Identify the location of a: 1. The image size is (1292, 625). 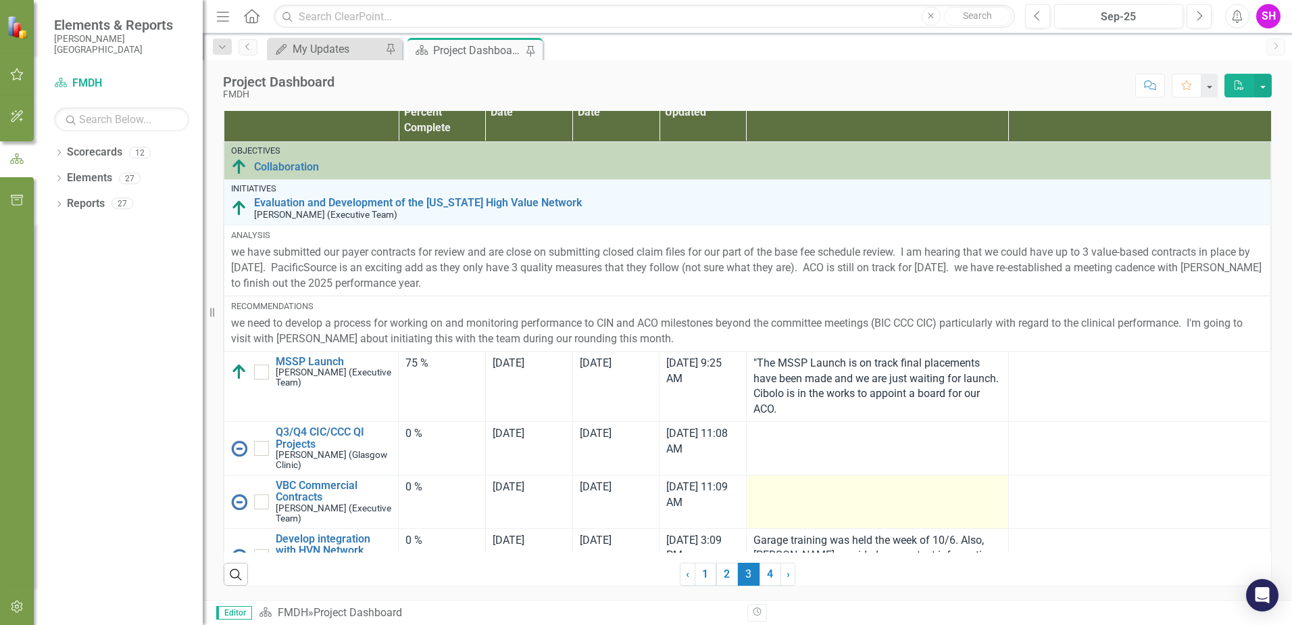
(706, 574).